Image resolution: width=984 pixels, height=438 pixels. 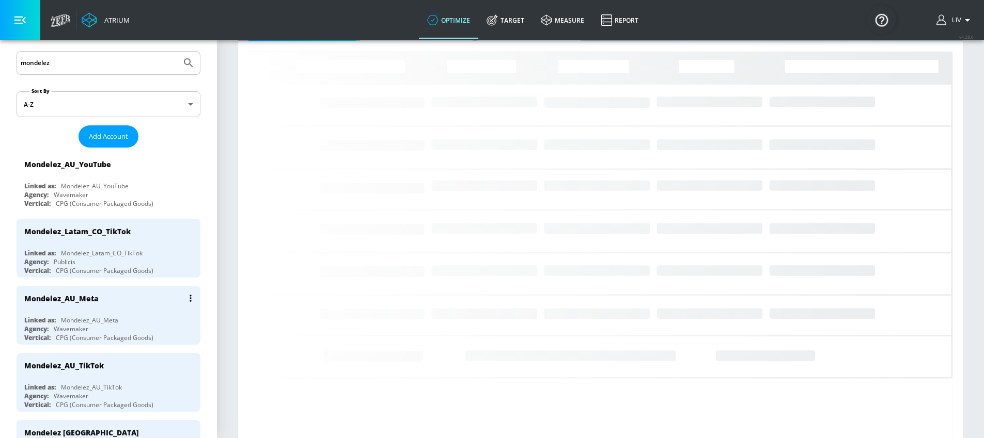 I want to click on div: Mondelez_Latam_CO_TikTokLinked as:Mondelez_Latam_CO_TikTokAgency:PublicisVertical:CPG (Consumer P..., so click(x=108, y=248).